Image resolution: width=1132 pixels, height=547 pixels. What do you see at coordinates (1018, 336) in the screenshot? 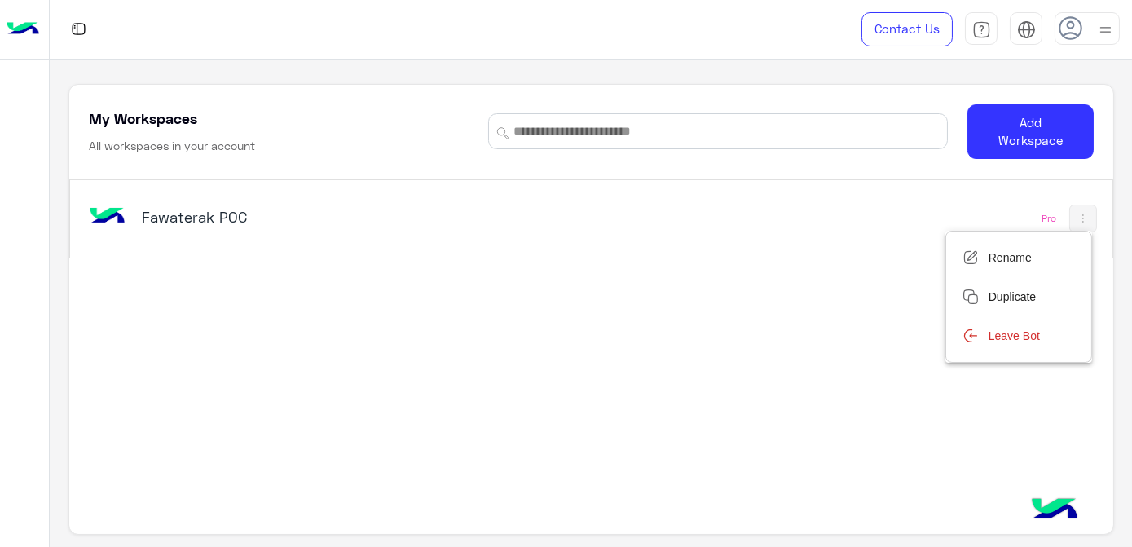
I see `a: Leave Bot` at bounding box center [1018, 336].